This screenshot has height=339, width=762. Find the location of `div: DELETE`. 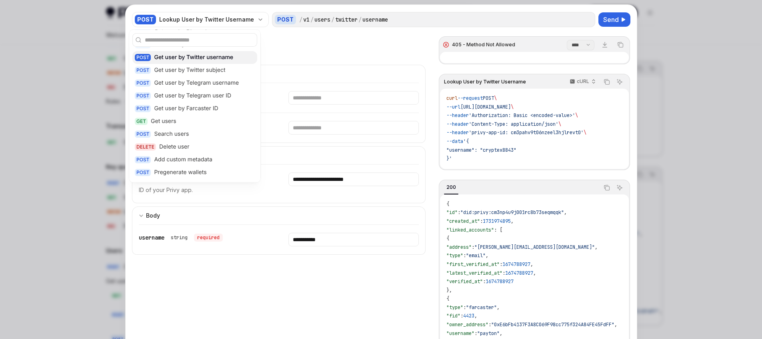

div: DELETE is located at coordinates (145, 148).